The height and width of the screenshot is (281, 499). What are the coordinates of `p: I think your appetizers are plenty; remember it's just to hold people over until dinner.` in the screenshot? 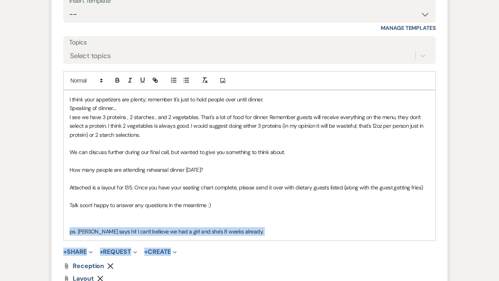 It's located at (250, 100).